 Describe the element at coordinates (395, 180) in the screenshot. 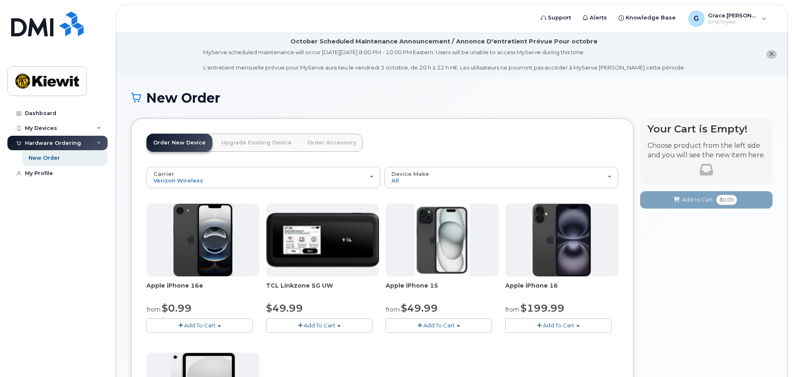

I see `span: All` at that location.